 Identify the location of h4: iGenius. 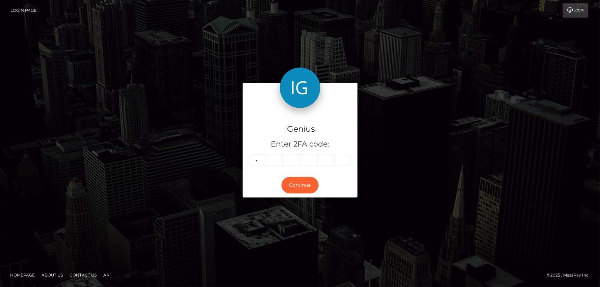
(300, 129).